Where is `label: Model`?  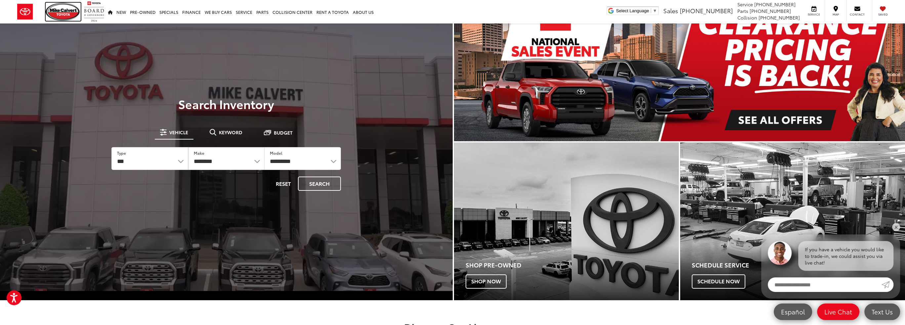 label: Model is located at coordinates (276, 153).